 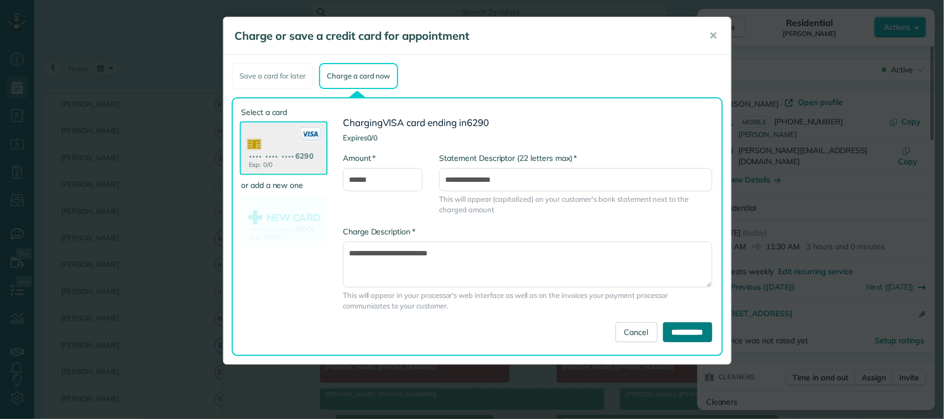 What do you see at coordinates (373, 138) in the screenshot?
I see `span: 0/0` at bounding box center [373, 138].